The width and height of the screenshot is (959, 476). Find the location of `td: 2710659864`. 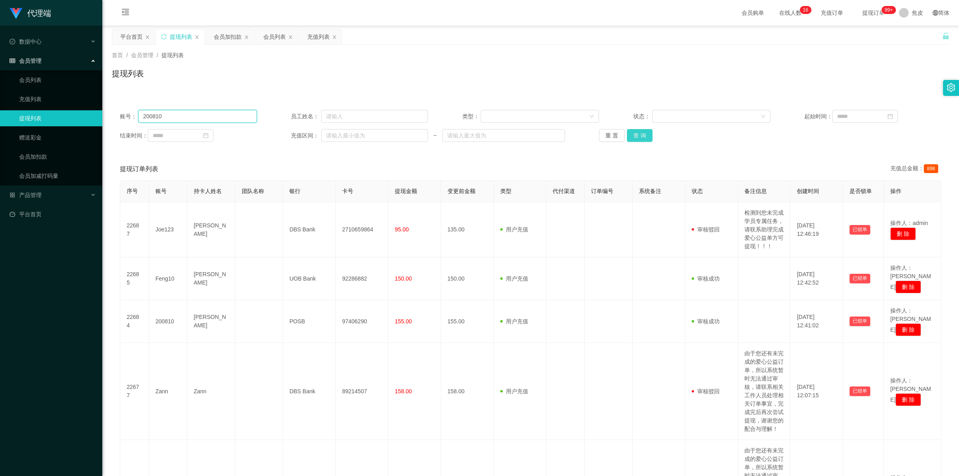

td: 2710659864 is located at coordinates (362, 230).